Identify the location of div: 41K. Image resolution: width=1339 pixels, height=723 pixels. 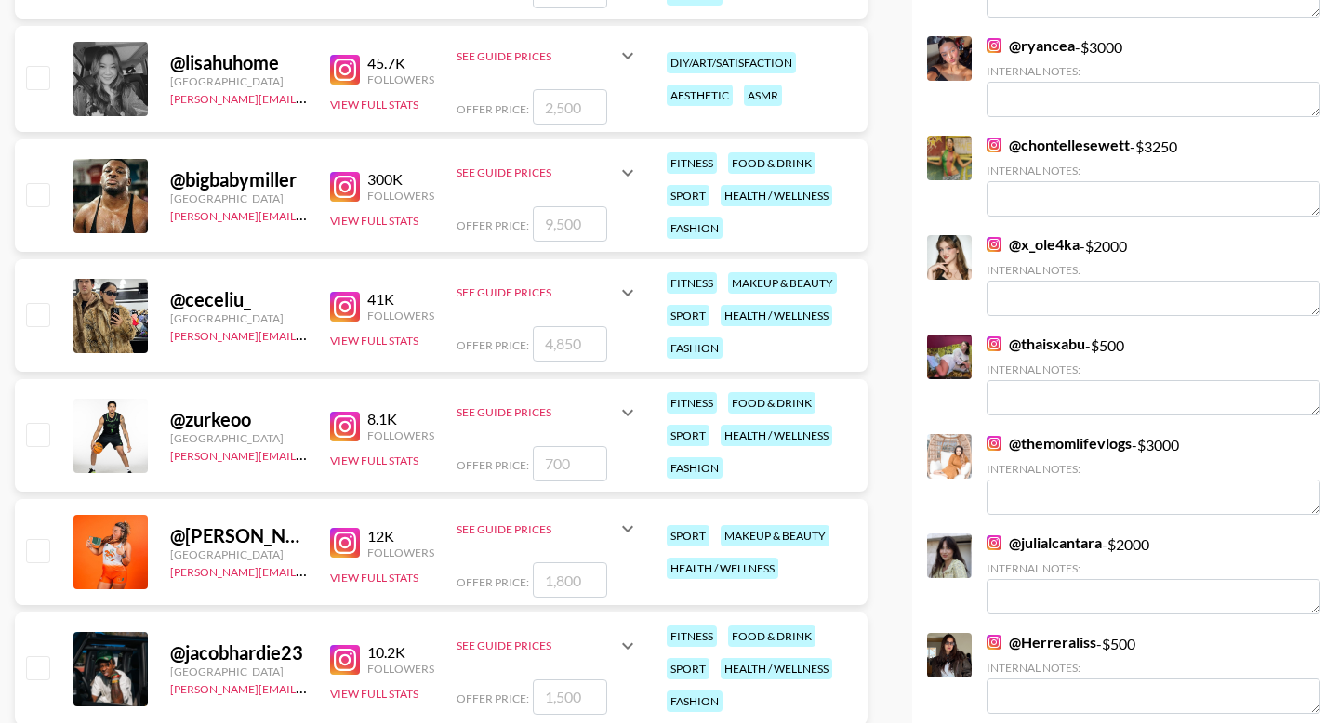
(401, 299).